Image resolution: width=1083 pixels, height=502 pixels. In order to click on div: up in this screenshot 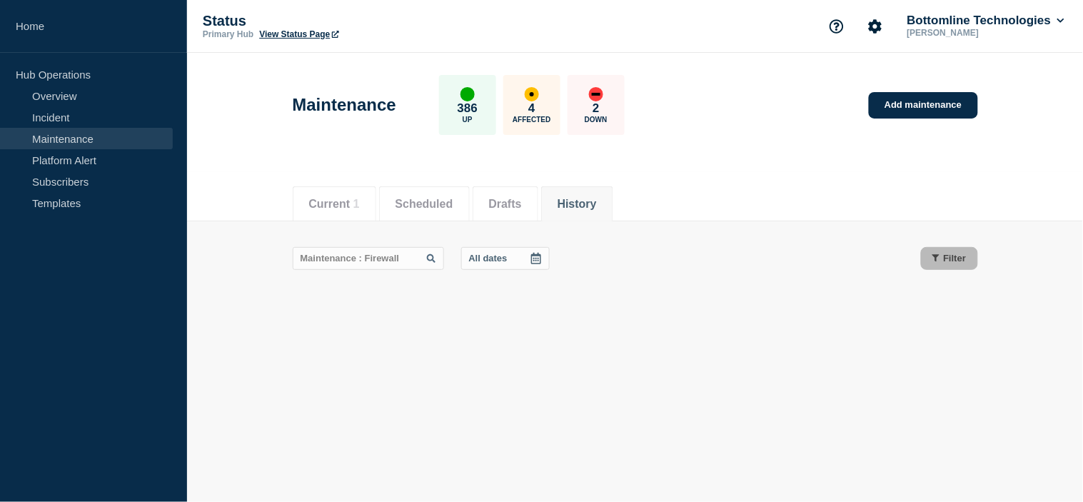, I will do `click(468, 94)`.